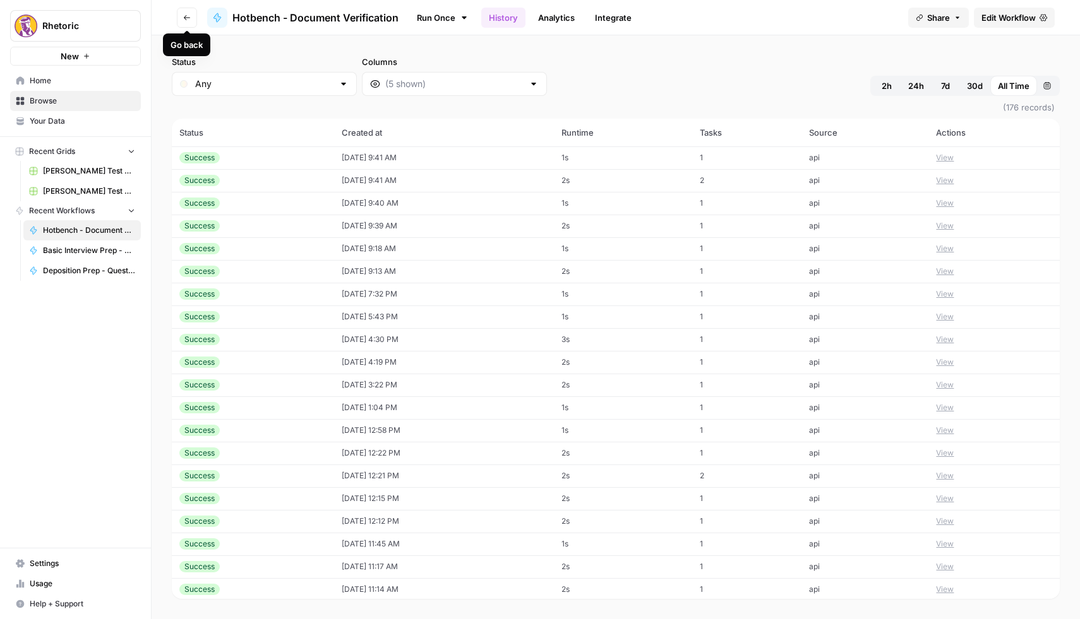  What do you see at coordinates (622, 340) in the screenshot?
I see `td: 3s` at bounding box center [622, 340].